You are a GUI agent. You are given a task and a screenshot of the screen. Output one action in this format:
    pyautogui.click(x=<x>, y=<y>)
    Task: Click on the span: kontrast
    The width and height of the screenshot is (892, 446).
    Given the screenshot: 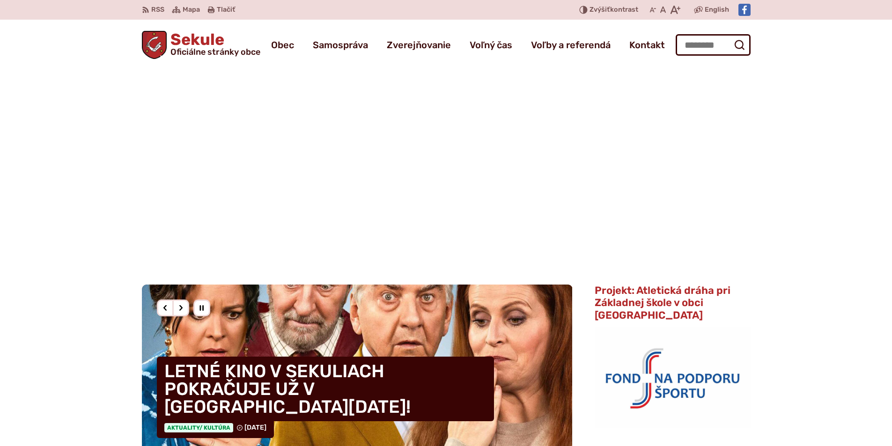 What is the action you would take?
    pyautogui.click(x=614, y=10)
    